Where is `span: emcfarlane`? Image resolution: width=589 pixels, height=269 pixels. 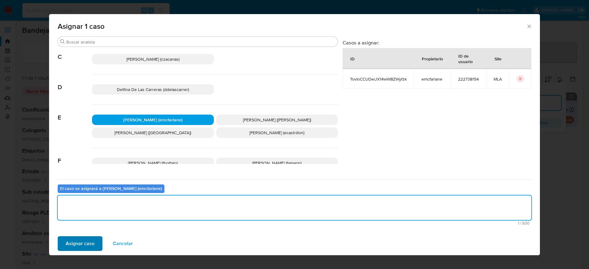 span: emcfarlane is located at coordinates (432, 79).